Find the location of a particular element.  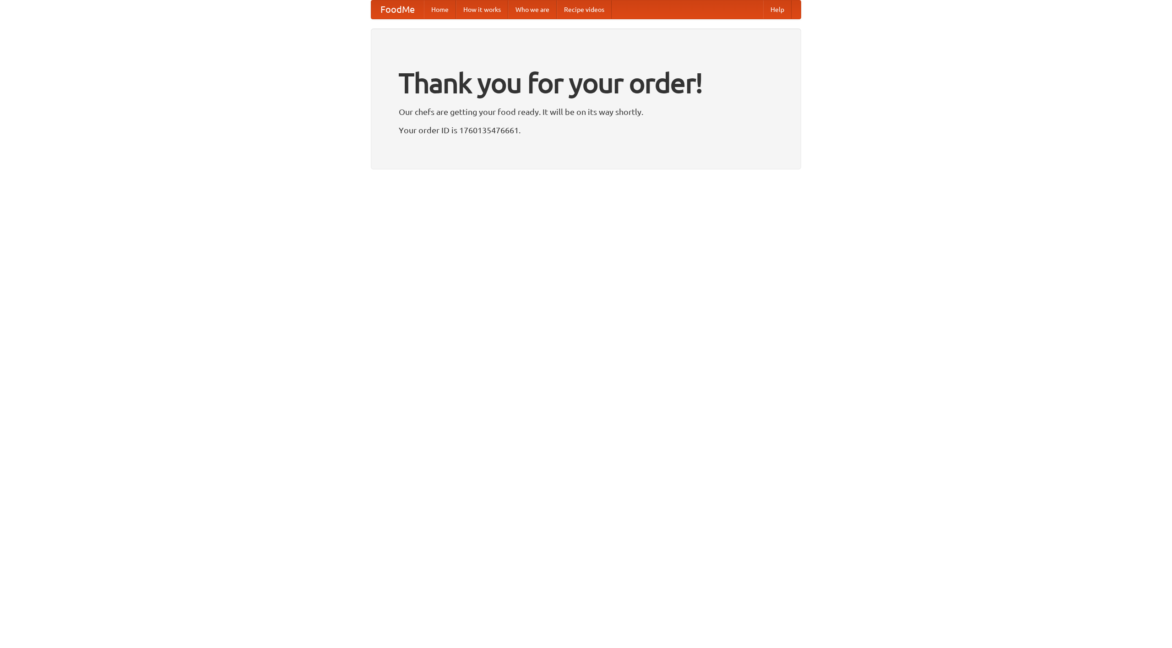

a: Help is located at coordinates (777, 10).